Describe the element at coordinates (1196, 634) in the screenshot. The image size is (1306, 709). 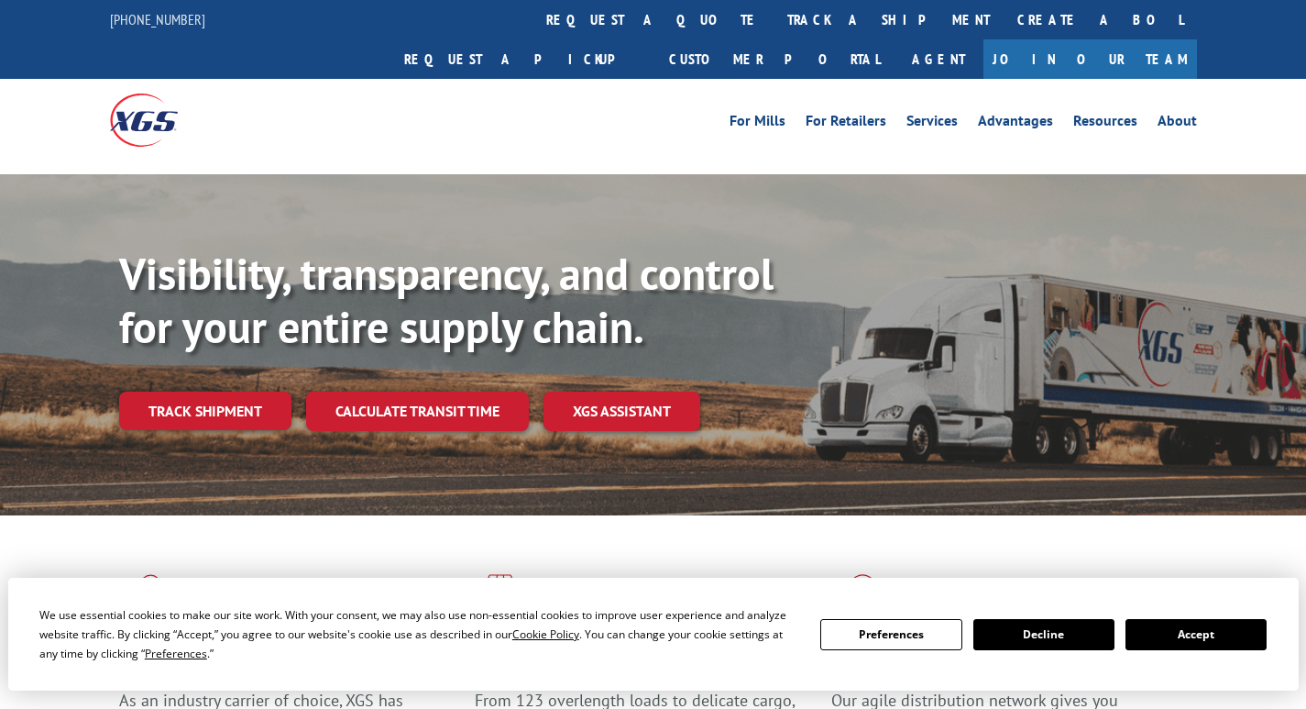
I see `button: Accept` at that location.